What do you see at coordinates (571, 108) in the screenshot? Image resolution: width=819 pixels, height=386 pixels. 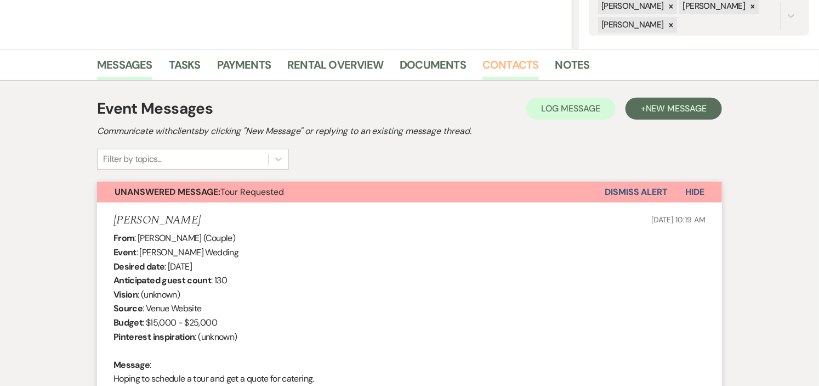 I see `span: Log Message` at bounding box center [571, 108].